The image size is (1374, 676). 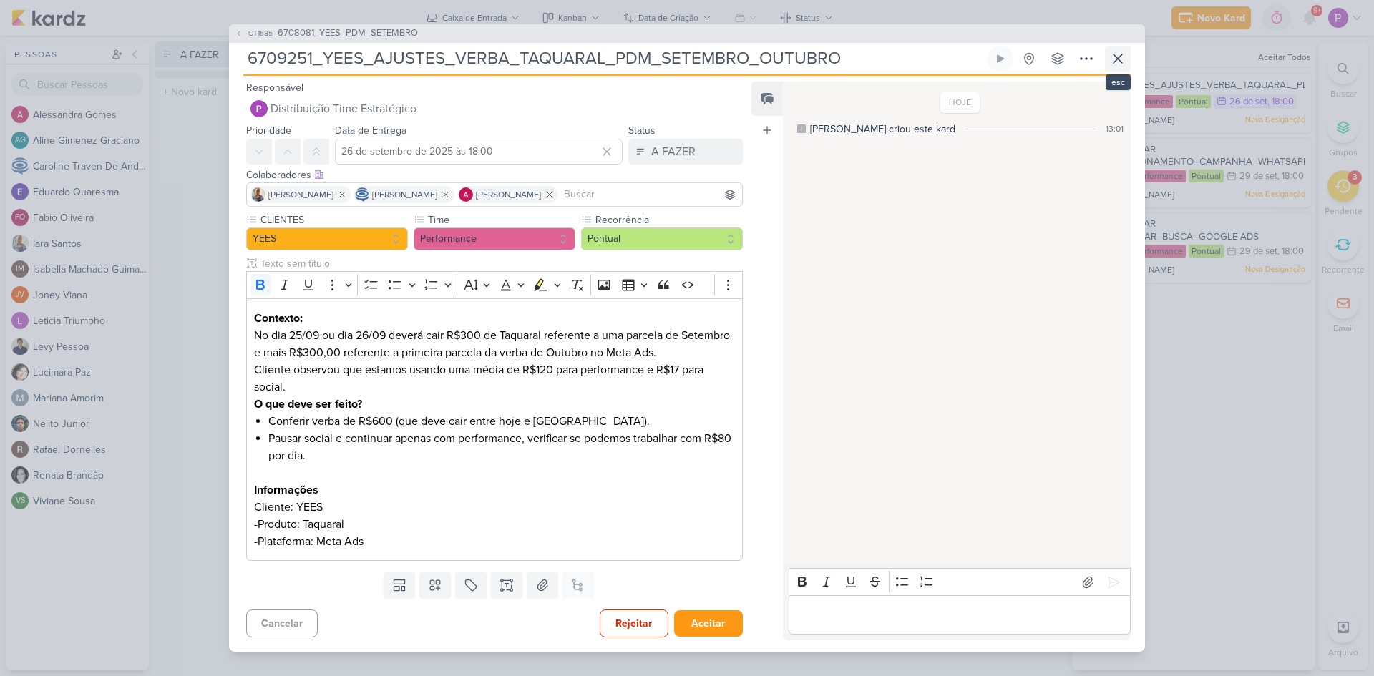 I want to click on label: Status, so click(x=642, y=130).